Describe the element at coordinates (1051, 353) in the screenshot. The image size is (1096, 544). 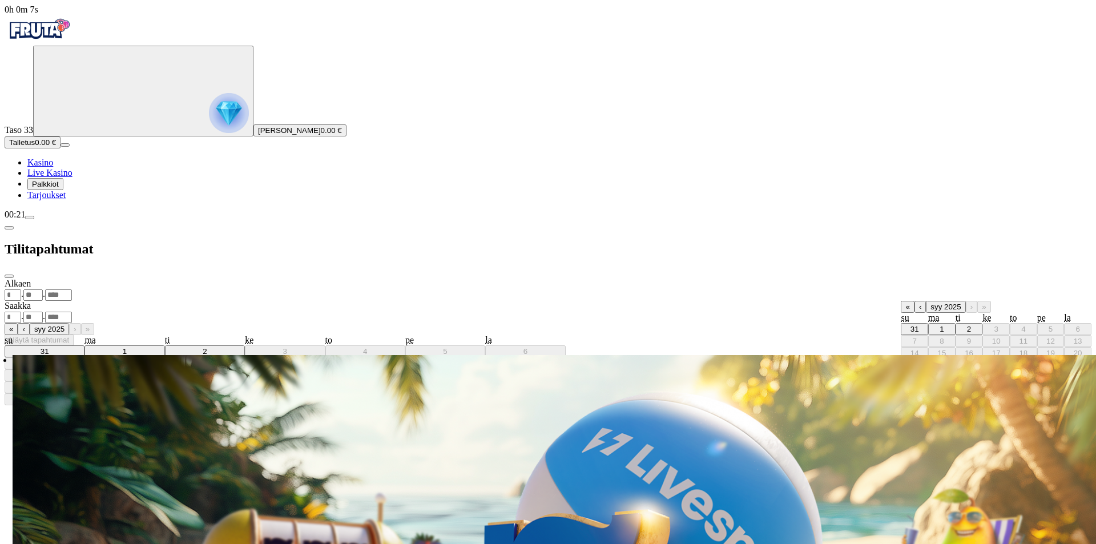
I see `abbr: 19. syyskuuta 2025` at that location.